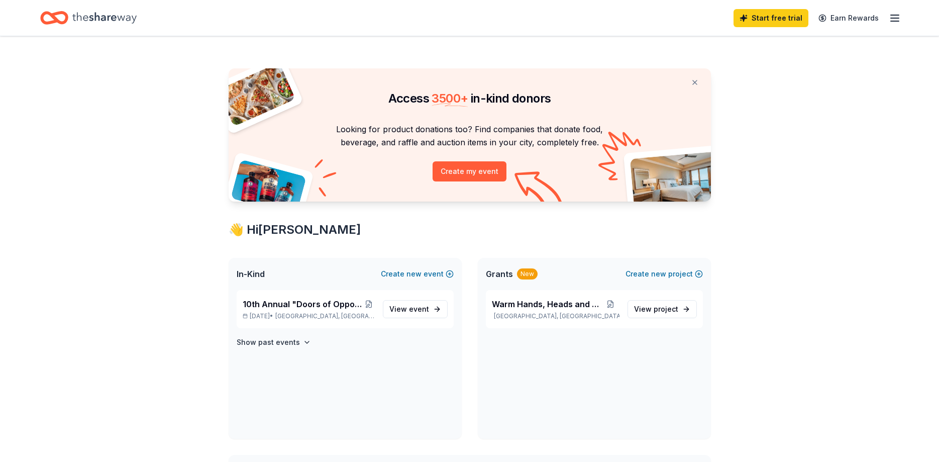  I want to click on a: Earn Rewards, so click(848, 18).